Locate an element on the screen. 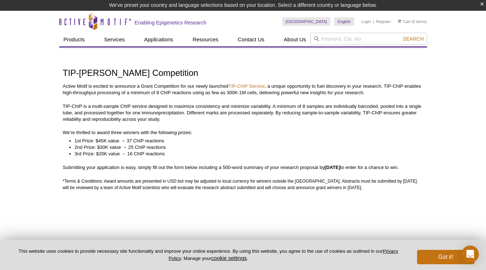 The image size is (486, 270). a: Services is located at coordinates (115, 40).